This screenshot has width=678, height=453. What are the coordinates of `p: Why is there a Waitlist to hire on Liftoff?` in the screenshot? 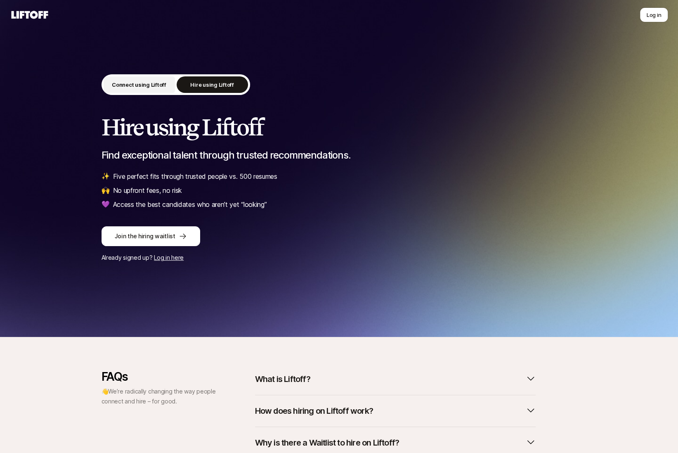 It's located at (327, 442).